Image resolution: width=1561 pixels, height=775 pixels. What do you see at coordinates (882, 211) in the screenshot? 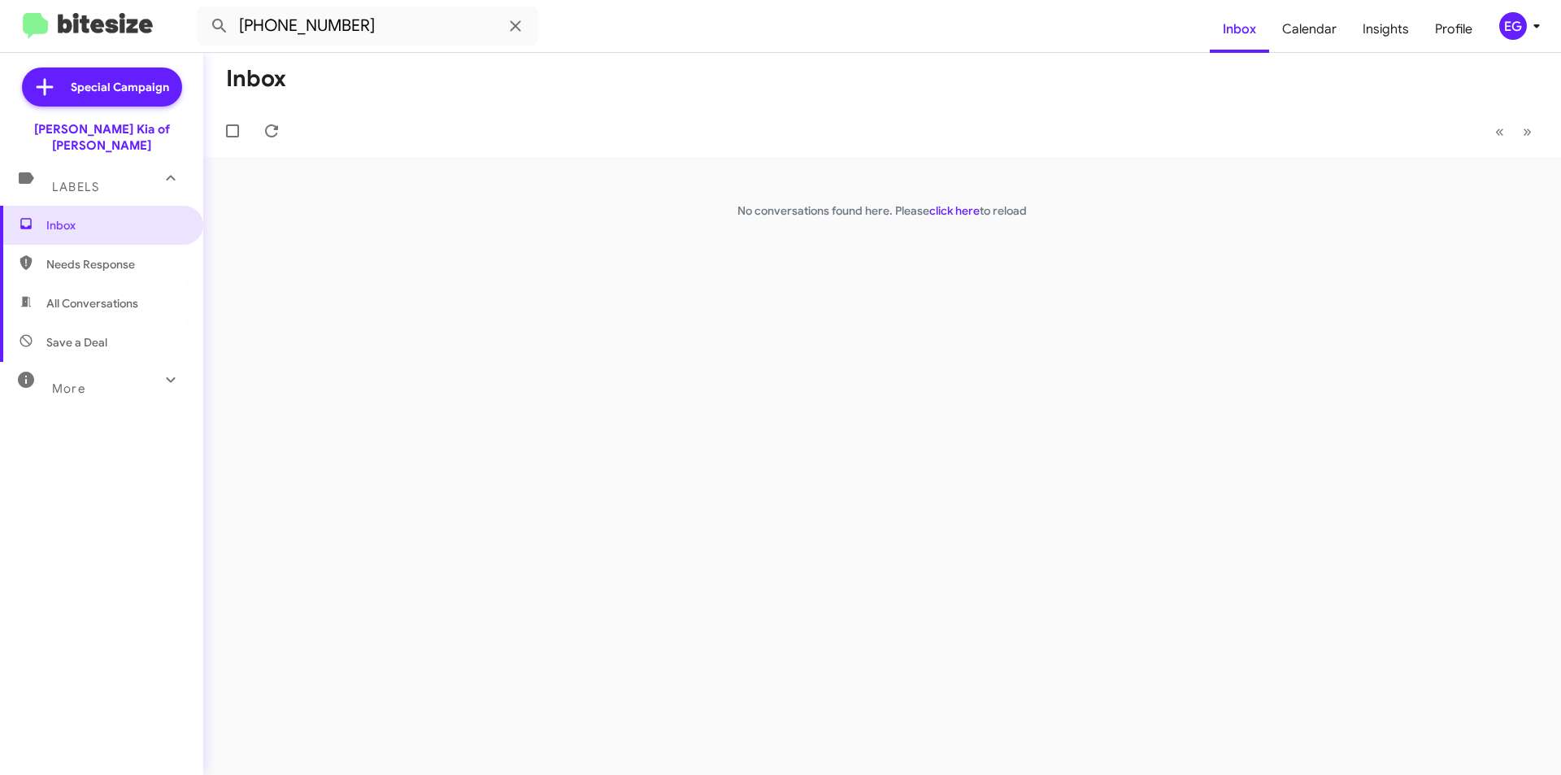
I see `p: No conversations found here. Please to reload` at bounding box center [882, 211].